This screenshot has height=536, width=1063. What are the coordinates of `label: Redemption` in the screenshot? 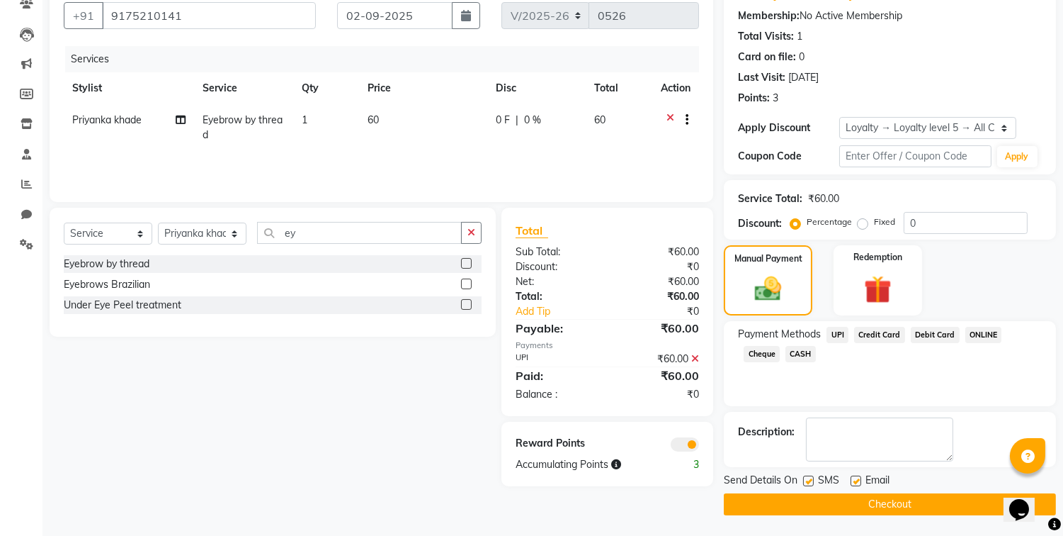 It's located at (878, 257).